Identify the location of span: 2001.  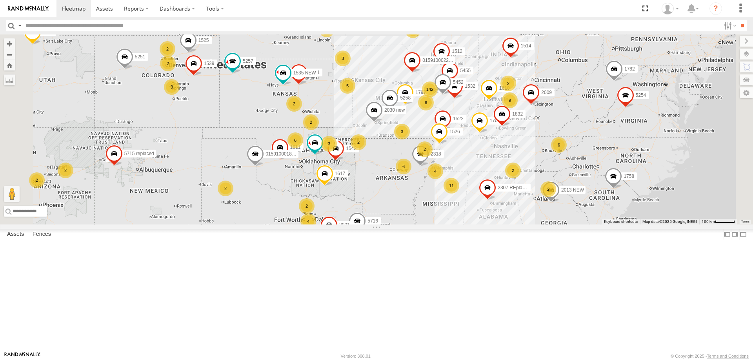
(344, 225).